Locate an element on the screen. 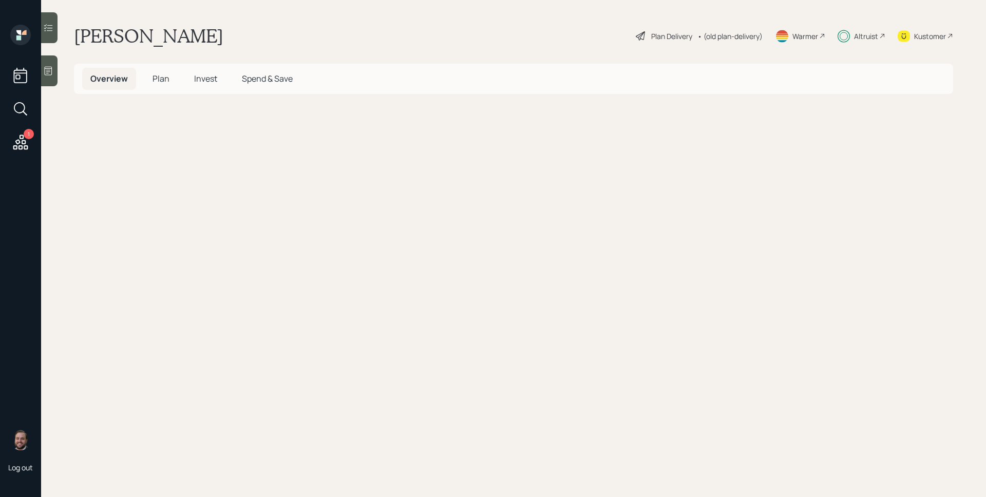 This screenshot has width=986, height=497. div: Altruist is located at coordinates (866, 36).